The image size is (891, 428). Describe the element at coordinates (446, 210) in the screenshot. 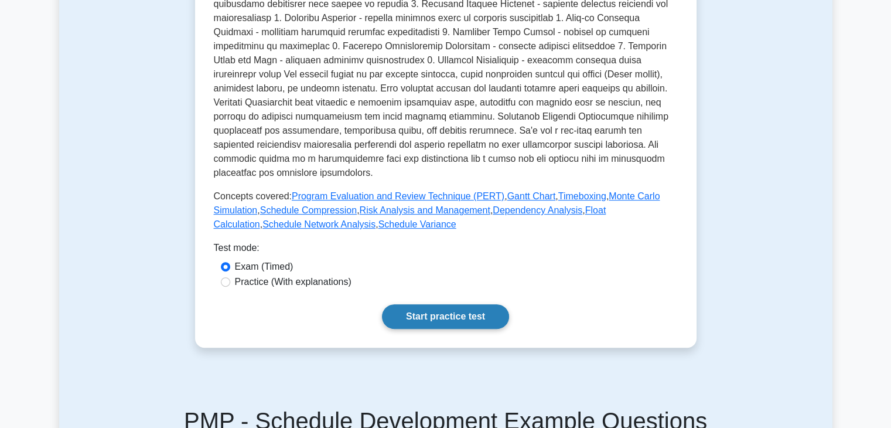

I see `p: Concepts covered: , , , , , , , , ,` at that location.